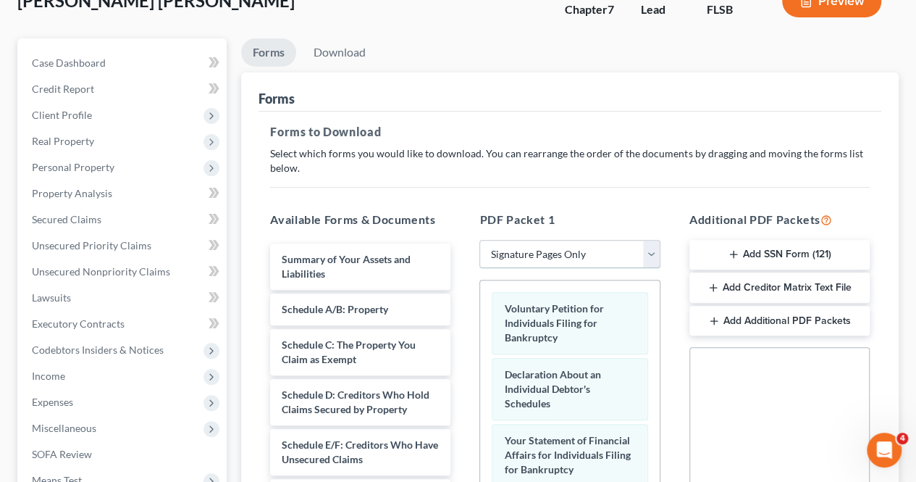  What do you see at coordinates (63, 140) in the screenshot?
I see `span: Real Property` at bounding box center [63, 140].